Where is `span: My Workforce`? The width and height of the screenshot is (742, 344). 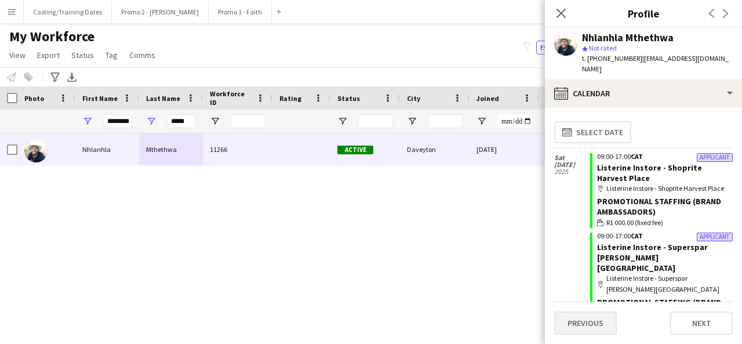
span: My Workforce is located at coordinates (52, 37).